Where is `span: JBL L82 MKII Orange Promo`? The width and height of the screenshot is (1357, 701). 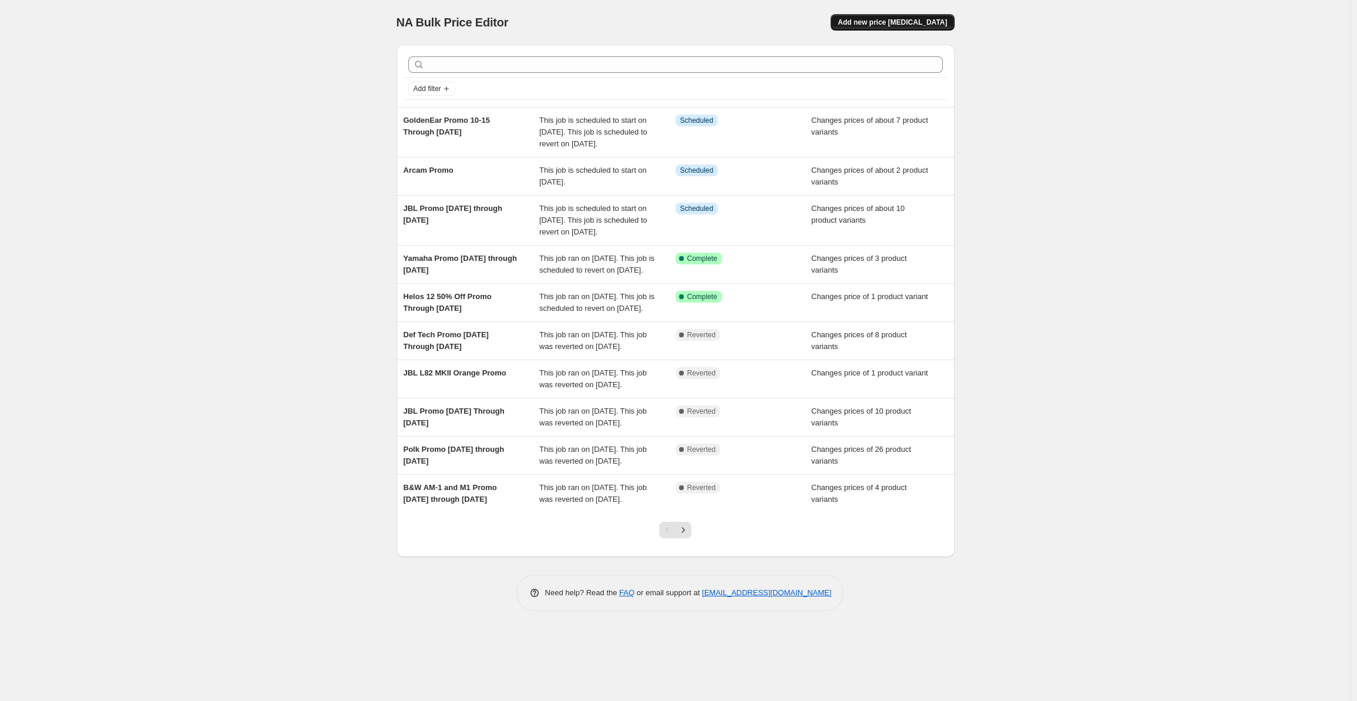
span: JBL L82 MKII Orange Promo is located at coordinates (455, 372).